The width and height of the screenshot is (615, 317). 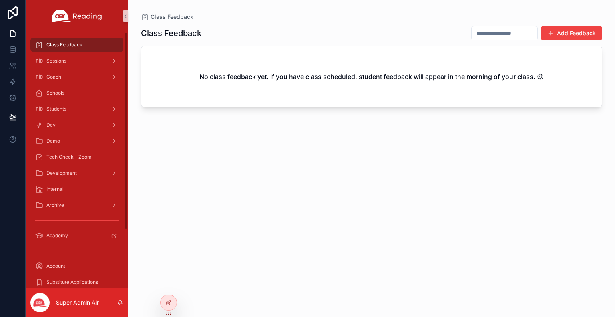 What do you see at coordinates (77, 125) in the screenshot?
I see `a: Dev` at bounding box center [77, 125].